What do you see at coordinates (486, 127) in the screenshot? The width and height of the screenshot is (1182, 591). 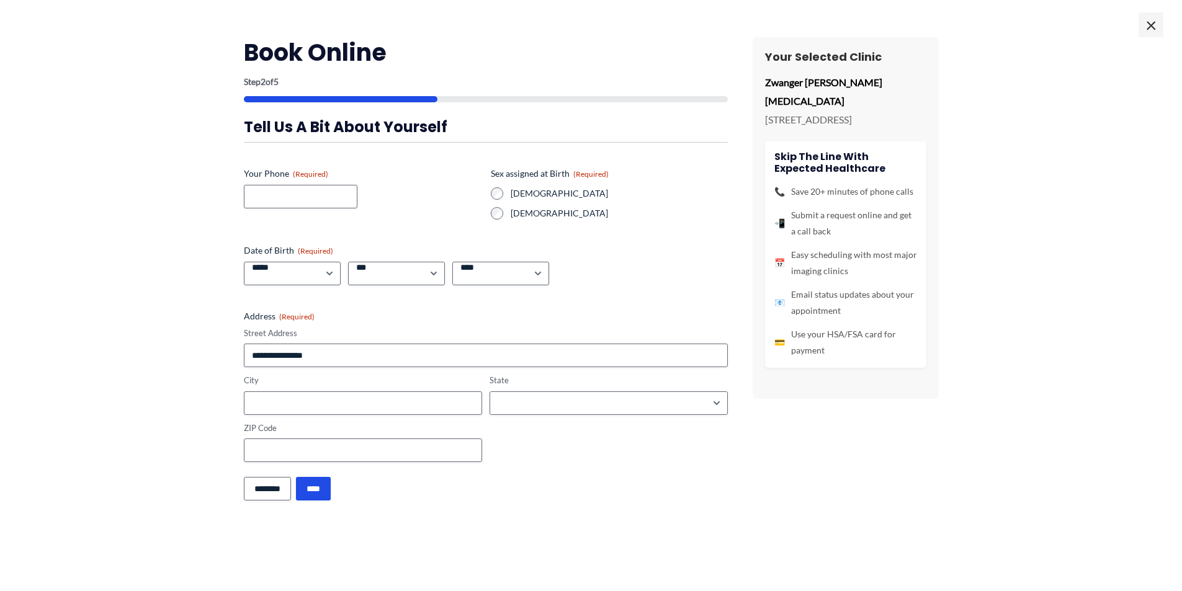 I see `h3: Tell us a bit about yourself` at bounding box center [486, 127].